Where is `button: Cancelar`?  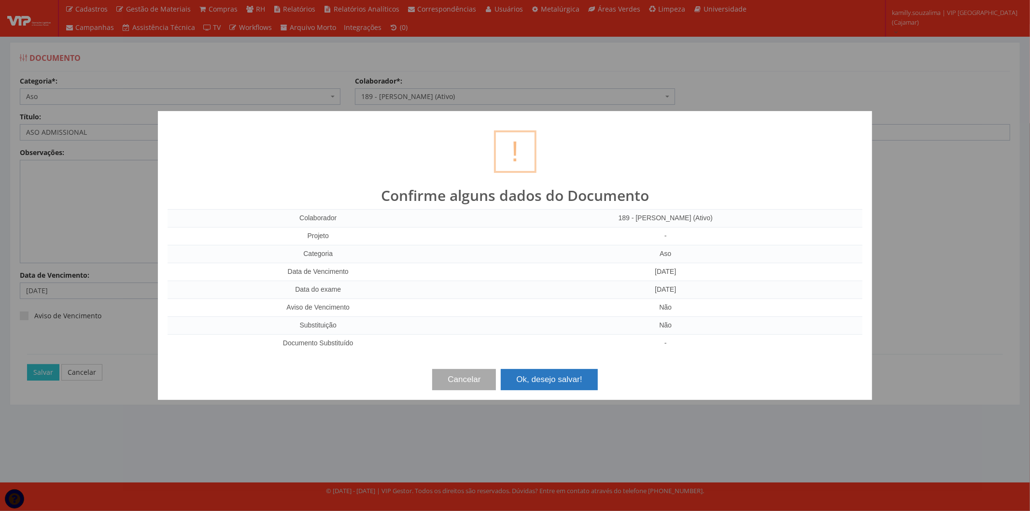 button: Cancelar is located at coordinates (464, 379).